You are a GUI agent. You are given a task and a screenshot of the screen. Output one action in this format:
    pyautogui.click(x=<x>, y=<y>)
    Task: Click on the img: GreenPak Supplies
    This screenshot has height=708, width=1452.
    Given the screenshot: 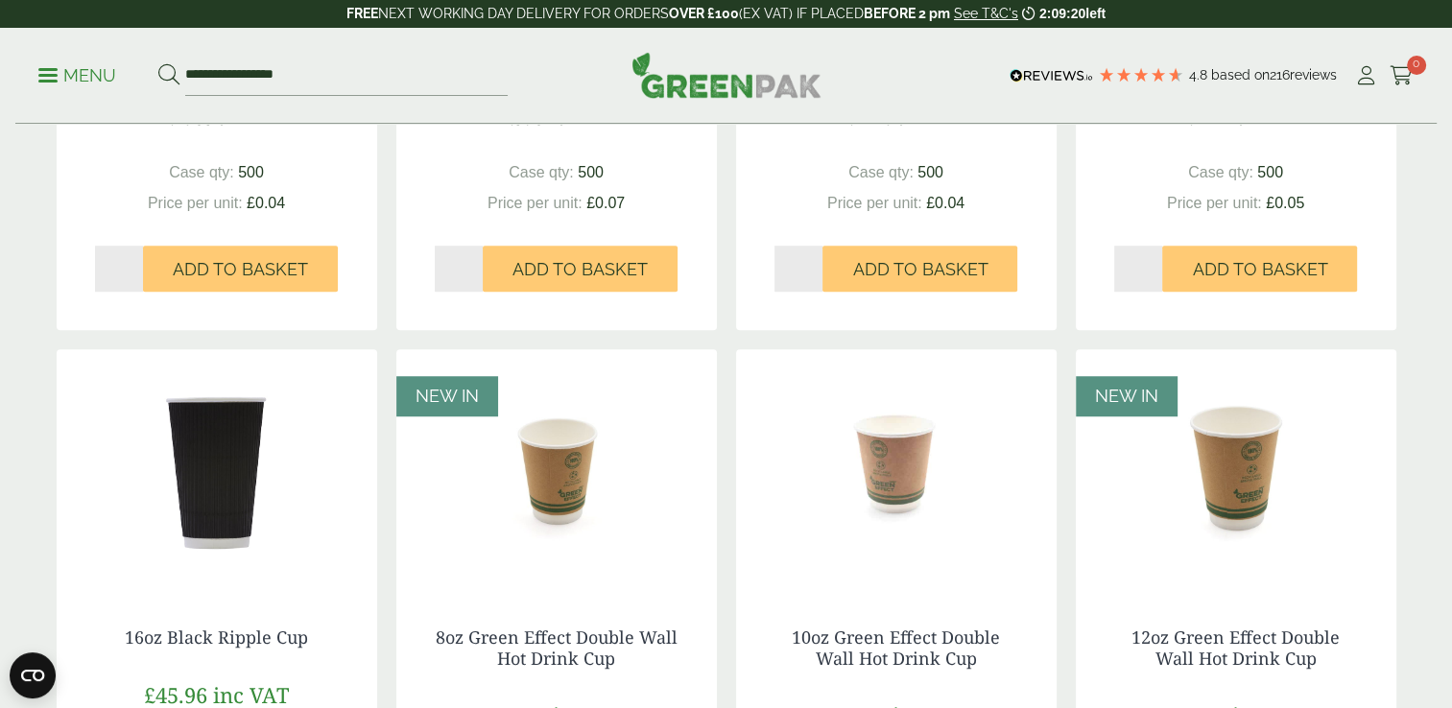 What is the action you would take?
    pyautogui.click(x=726, y=75)
    